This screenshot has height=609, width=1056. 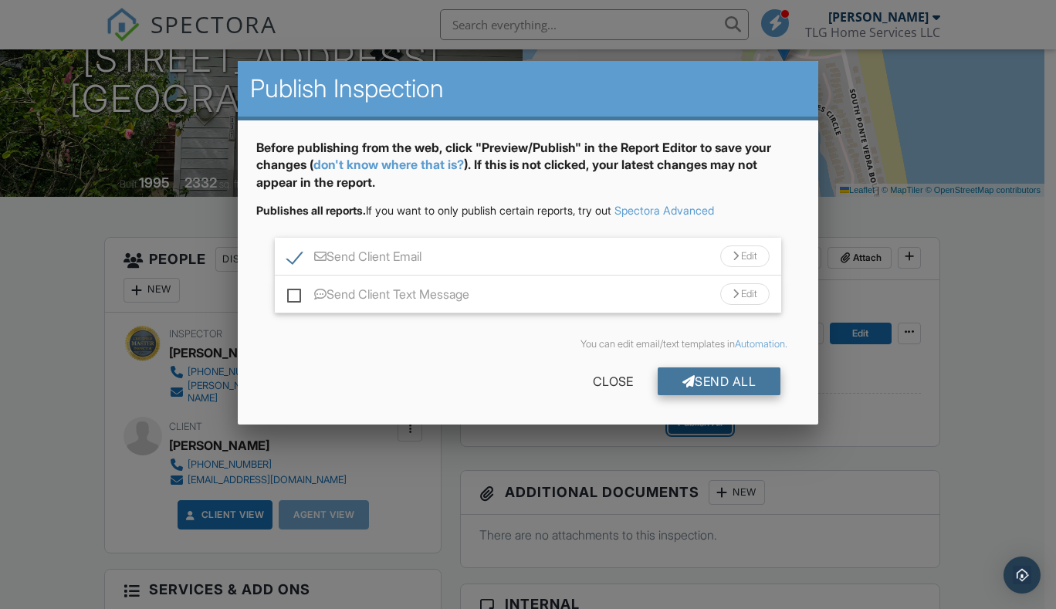 What do you see at coordinates (1022, 575) in the screenshot?
I see `div: Open Intercom Messenger` at bounding box center [1022, 575].